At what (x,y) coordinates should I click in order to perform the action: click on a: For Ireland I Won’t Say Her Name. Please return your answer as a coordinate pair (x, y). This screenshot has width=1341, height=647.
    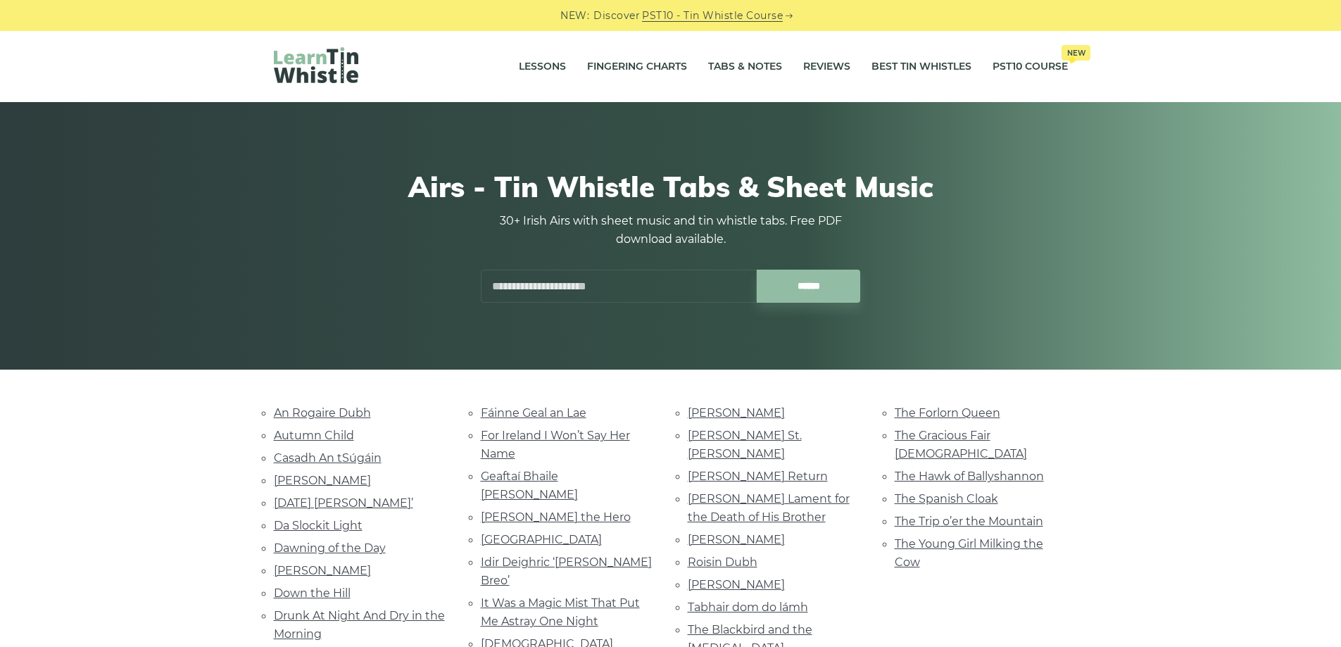
    Looking at the image, I should click on (556, 444).